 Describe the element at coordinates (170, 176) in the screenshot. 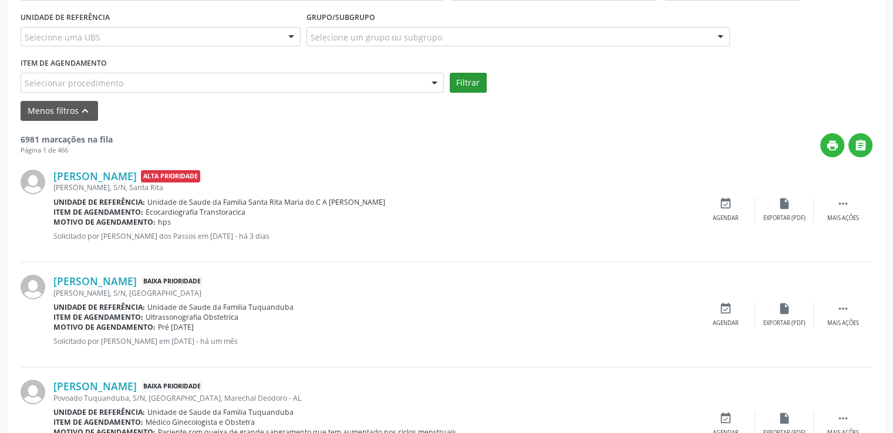

I see `span: Alta Prioridade` at that location.